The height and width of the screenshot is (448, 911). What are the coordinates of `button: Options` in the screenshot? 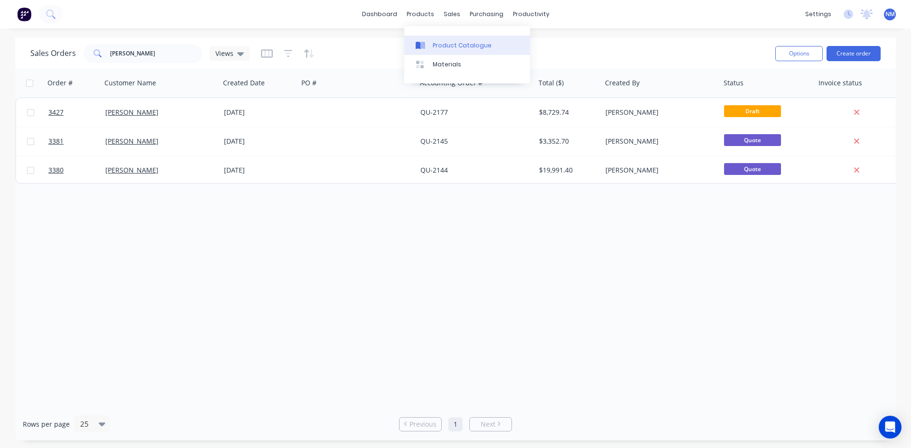 It's located at (799, 54).